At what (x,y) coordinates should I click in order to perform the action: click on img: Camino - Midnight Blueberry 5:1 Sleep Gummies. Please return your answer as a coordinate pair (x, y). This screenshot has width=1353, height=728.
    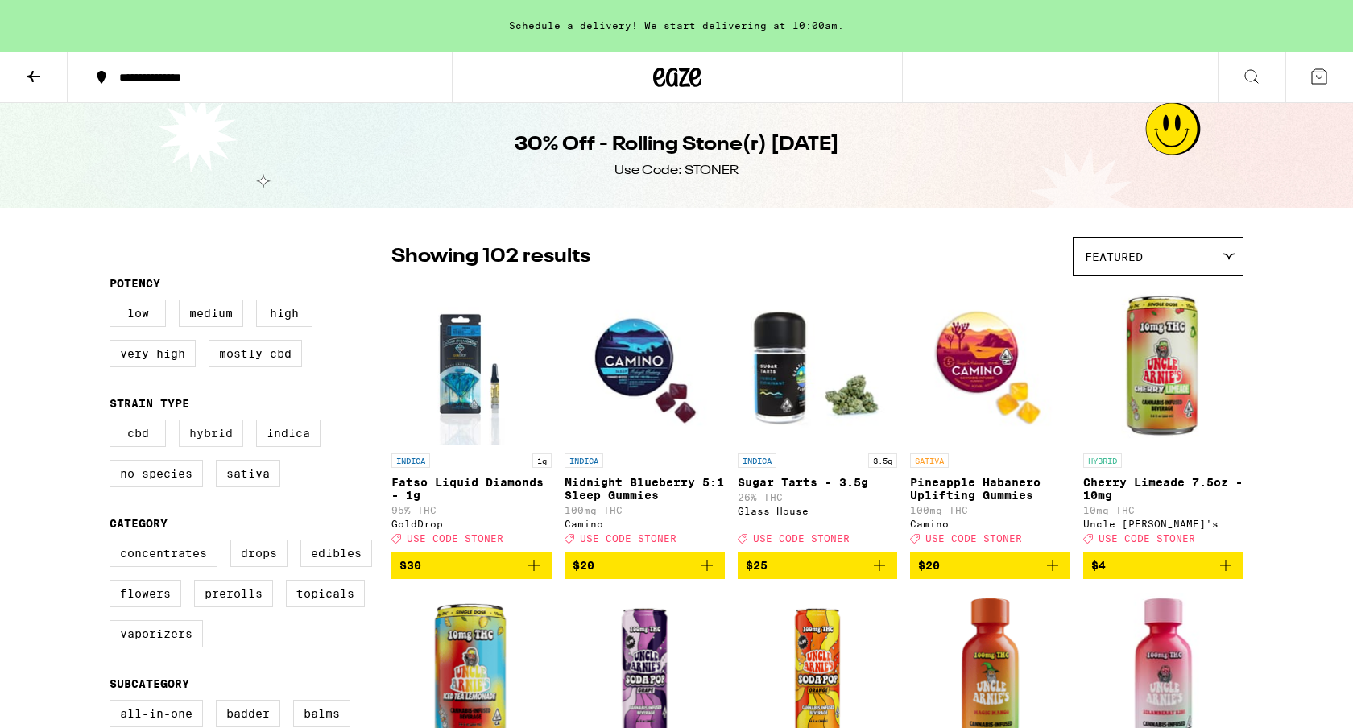
    Looking at the image, I should click on (644, 365).